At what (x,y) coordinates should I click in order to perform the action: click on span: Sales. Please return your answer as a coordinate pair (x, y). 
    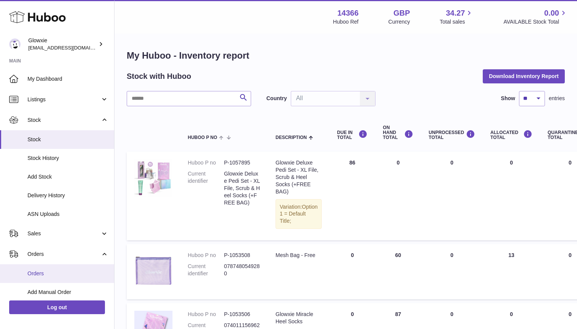
    Looking at the image, I should click on (64, 234).